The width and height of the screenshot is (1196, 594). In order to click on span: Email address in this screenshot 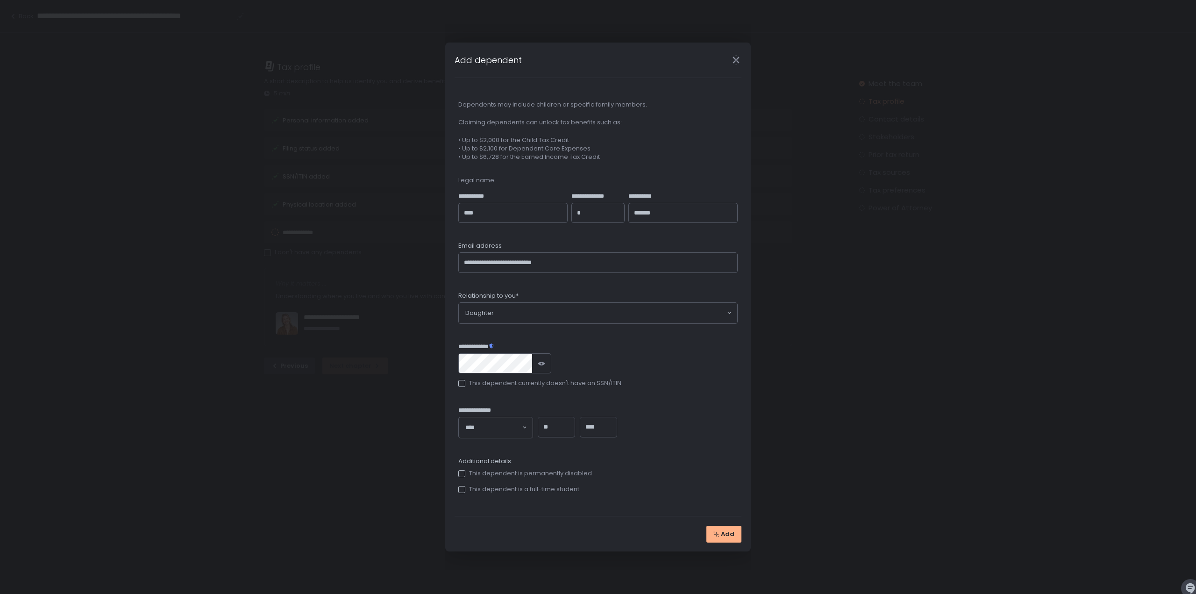, I will do `click(480, 246)`.